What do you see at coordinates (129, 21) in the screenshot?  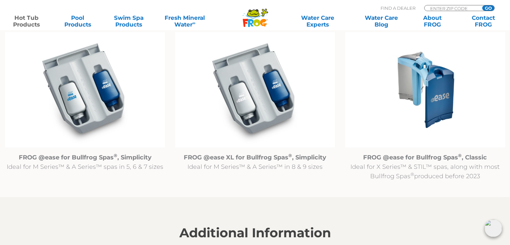 I see `a: Swim SpaProducts` at bounding box center [129, 21].